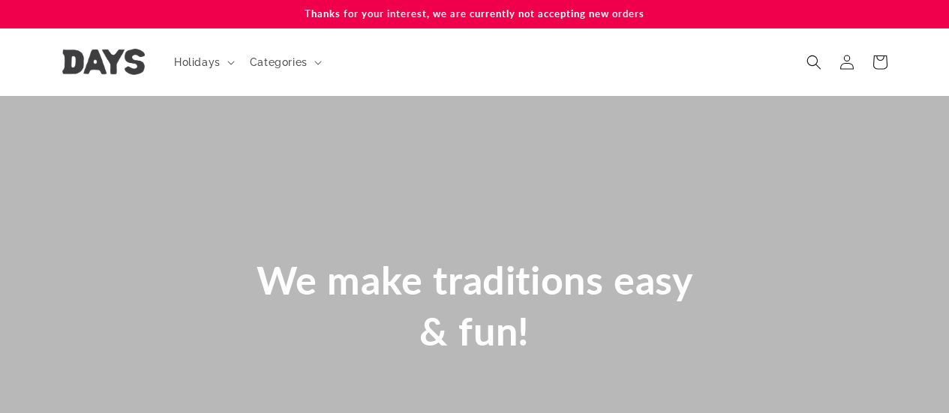 The width and height of the screenshot is (949, 413). Describe the element at coordinates (284, 62) in the screenshot. I see `summary: Categories` at that location.